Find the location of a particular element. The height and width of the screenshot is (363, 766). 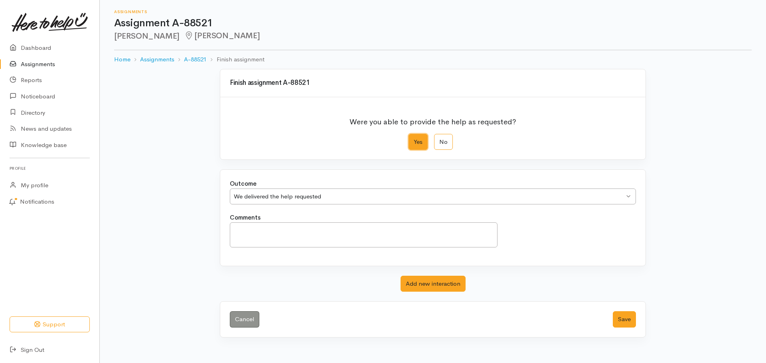

h3: Finish assignment A-88521 is located at coordinates (433, 83).